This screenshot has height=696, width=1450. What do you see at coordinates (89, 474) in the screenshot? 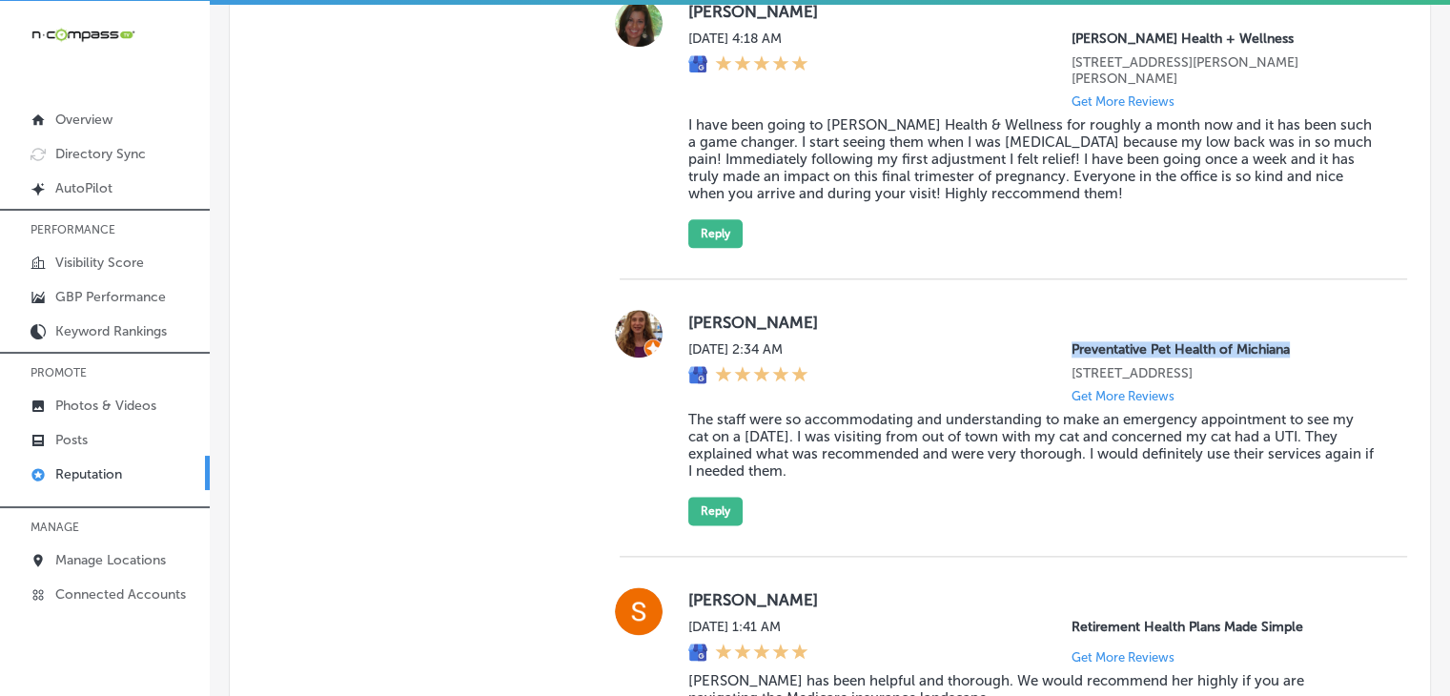
I see `p: Reputation` at bounding box center [89, 474].